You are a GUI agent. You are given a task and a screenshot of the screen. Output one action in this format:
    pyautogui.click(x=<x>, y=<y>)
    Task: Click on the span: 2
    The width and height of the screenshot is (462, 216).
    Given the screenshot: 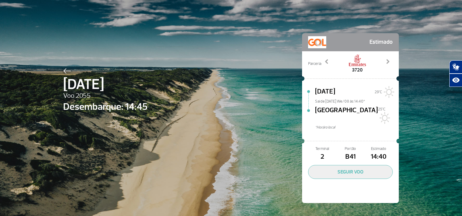 What is the action you would take?
    pyautogui.click(x=322, y=157)
    